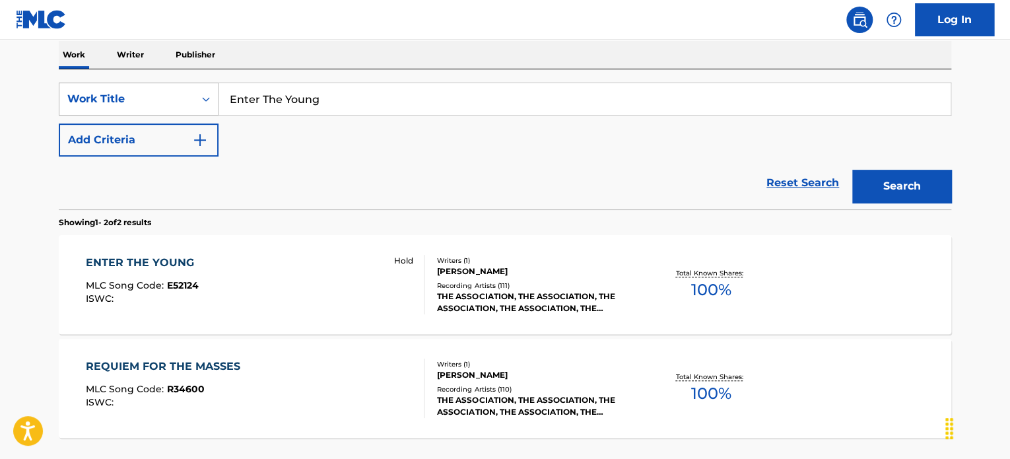 This screenshot has width=1010, height=459. I want to click on img: search, so click(860, 20).